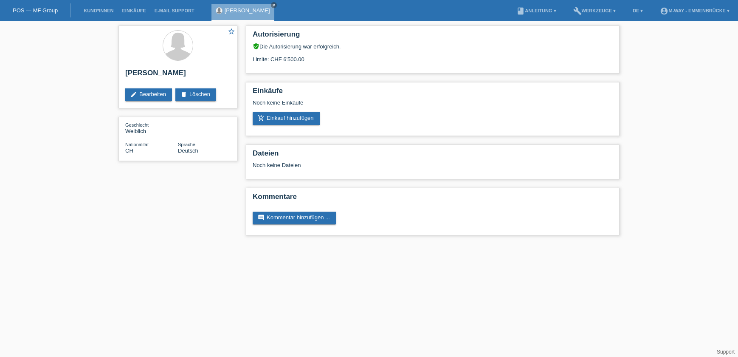  Describe the element at coordinates (382, 165) in the screenshot. I see `div: Noch keine Dateien` at that location.